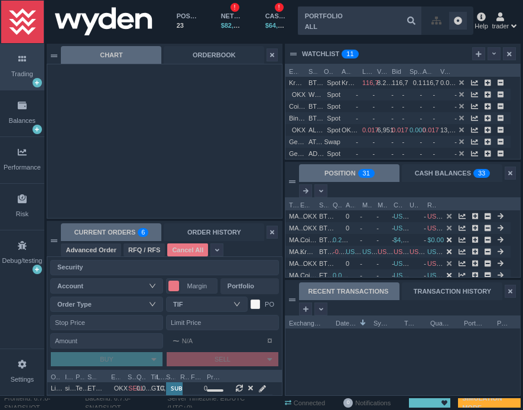 The width and height of the screenshot is (523, 410). Describe the element at coordinates (404, 252) in the screenshot. I see `span: USDC -23.351712` at that location.